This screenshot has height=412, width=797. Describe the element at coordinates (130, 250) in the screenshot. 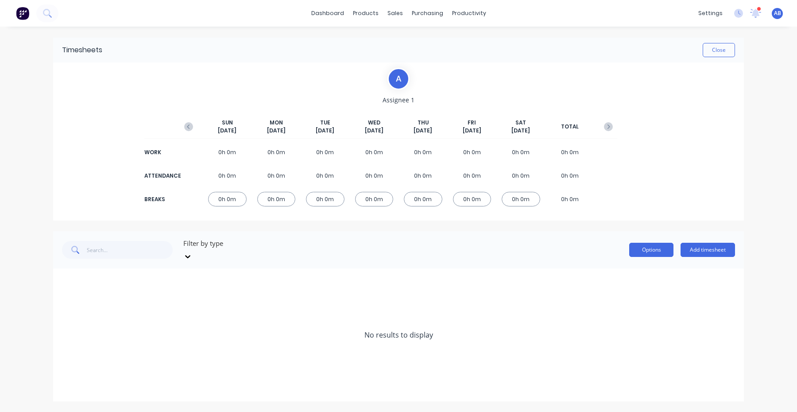

I see `input: Search...` at that location.